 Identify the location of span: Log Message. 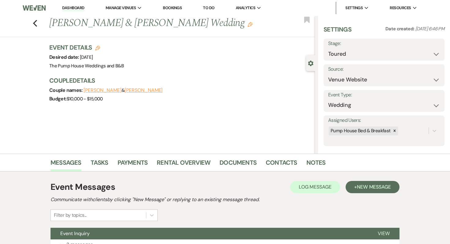
(315, 187).